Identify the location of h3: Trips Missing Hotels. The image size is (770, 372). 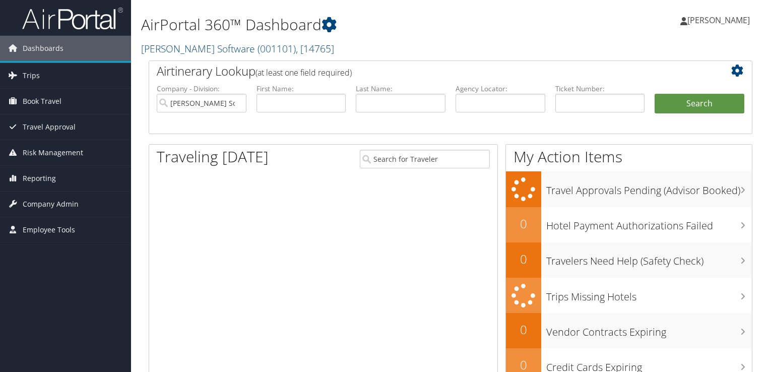
(649, 294).